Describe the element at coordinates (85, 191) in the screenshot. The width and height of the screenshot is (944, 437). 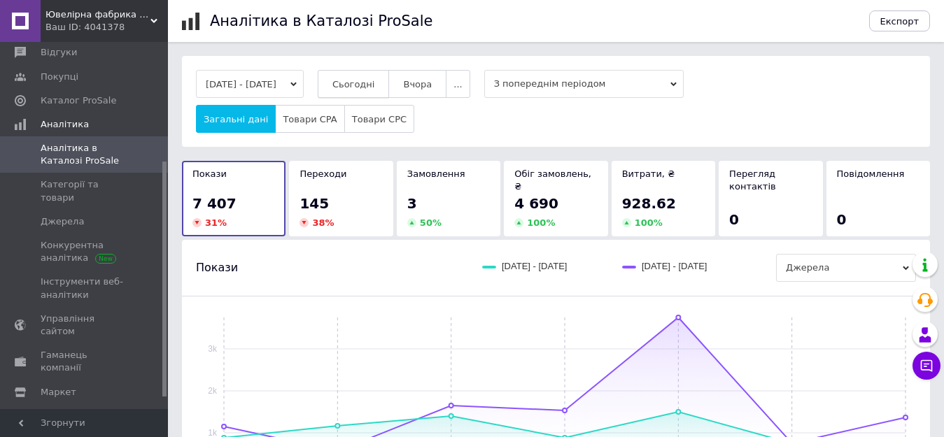
I see `span: Категорії та товари` at that location.